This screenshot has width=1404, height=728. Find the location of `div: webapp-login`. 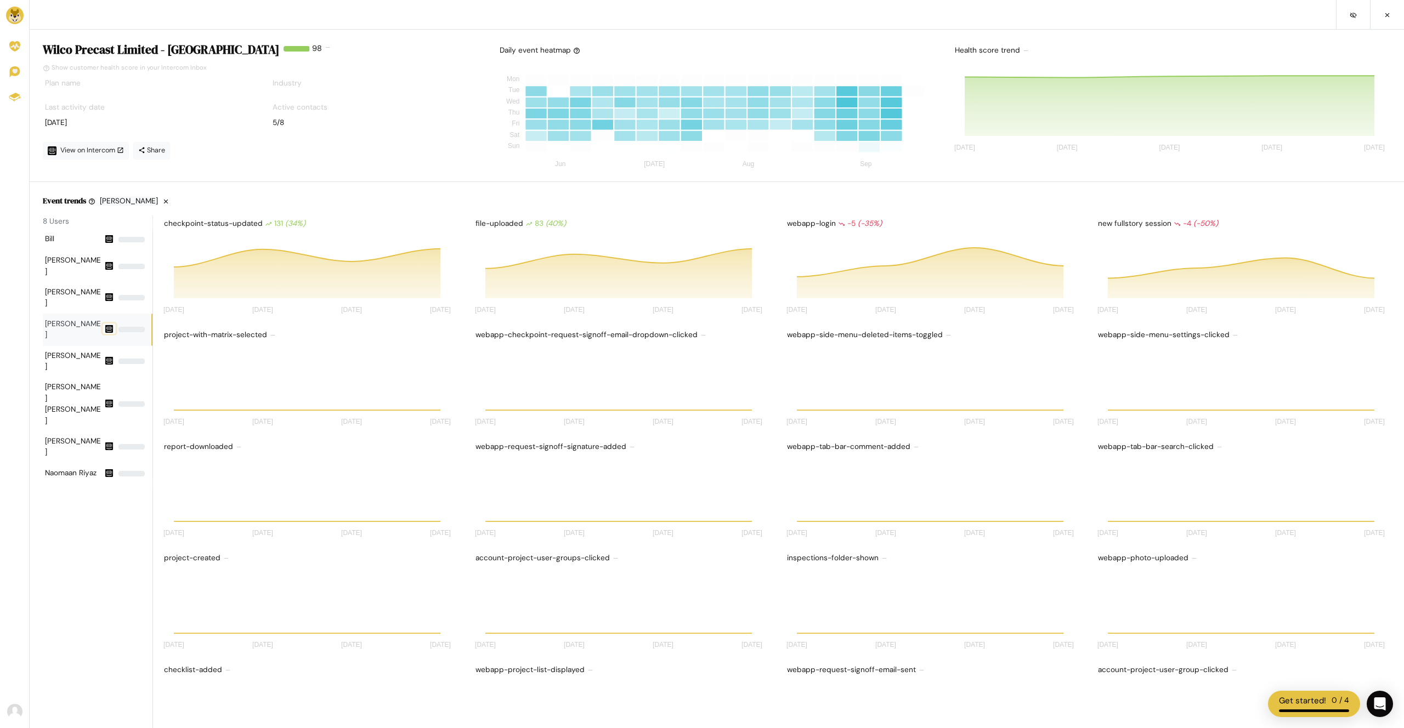

div: webapp-login is located at coordinates (932, 224).